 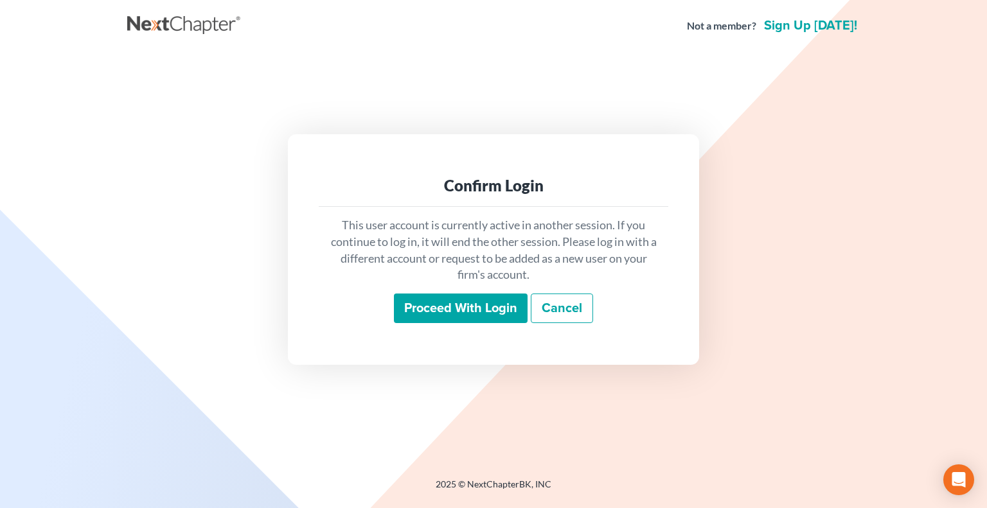 What do you see at coordinates (561, 308) in the screenshot?
I see `a: Cancel` at bounding box center [561, 308].